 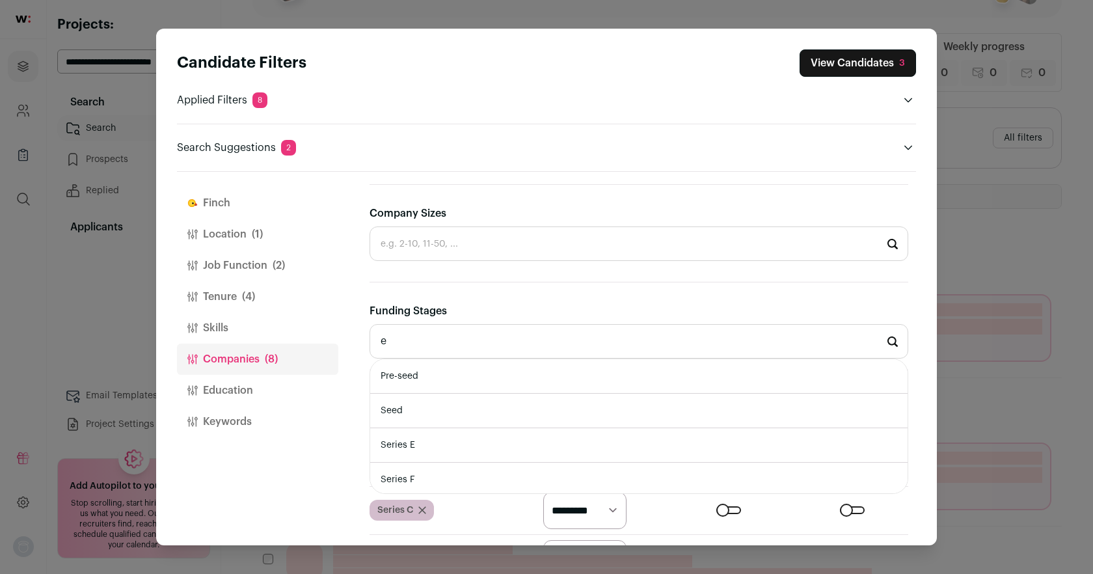 I want to click on span: (8), so click(x=271, y=359).